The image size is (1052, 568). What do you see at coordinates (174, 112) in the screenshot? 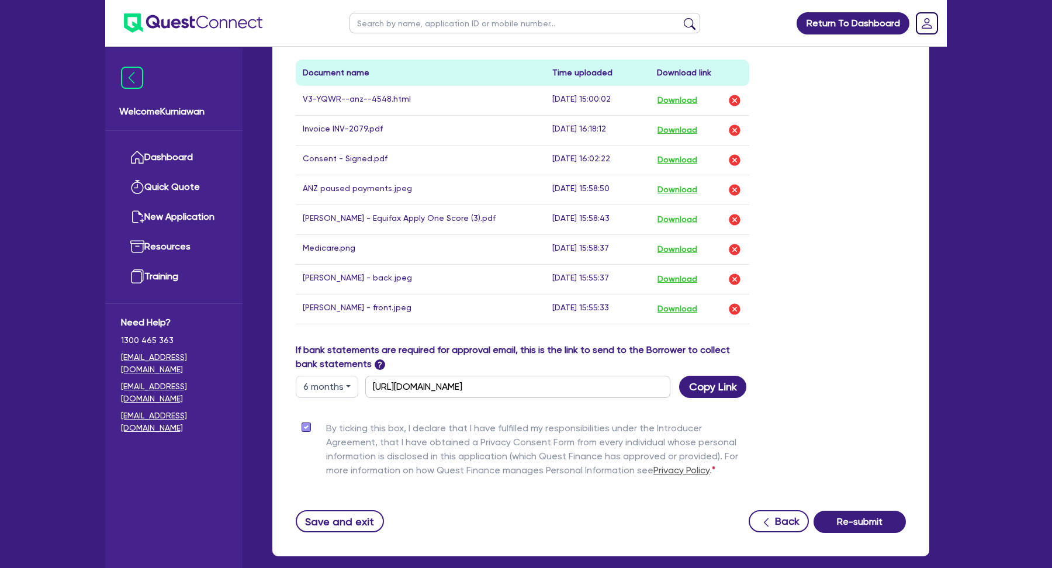
I see `span: Welcome Kurniawan` at bounding box center [174, 112].